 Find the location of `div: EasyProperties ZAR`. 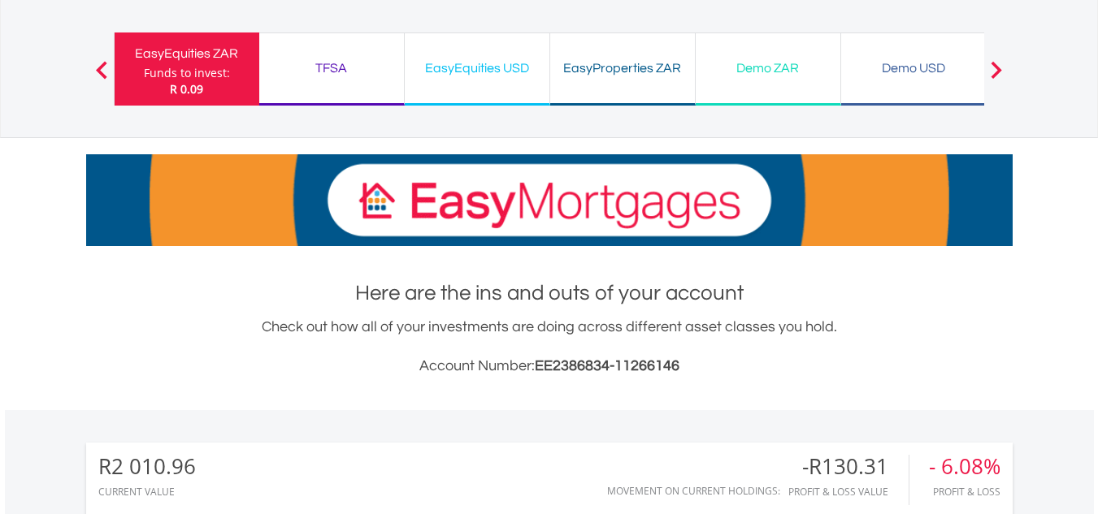

div: EasyProperties ZAR is located at coordinates (623, 68).